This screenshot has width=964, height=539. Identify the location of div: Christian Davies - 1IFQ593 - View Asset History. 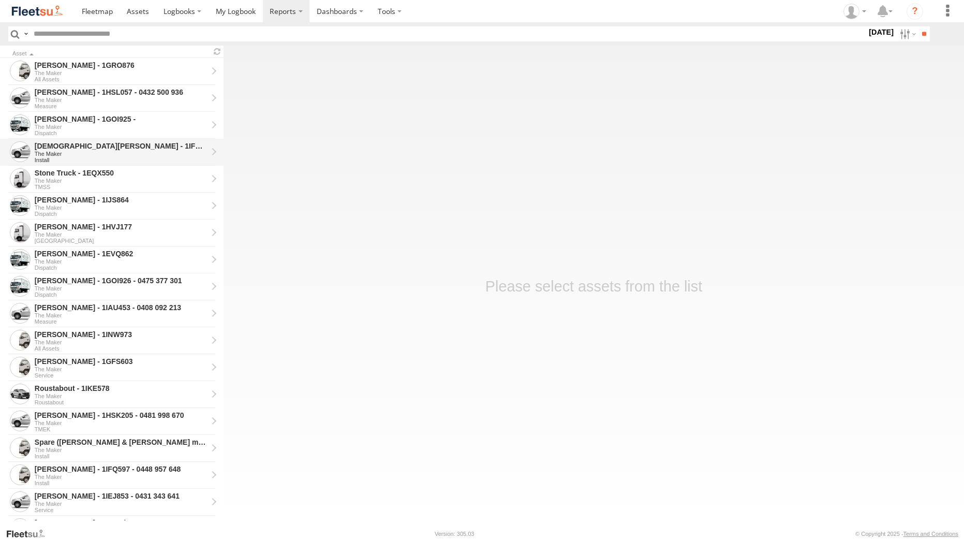
(121, 146).